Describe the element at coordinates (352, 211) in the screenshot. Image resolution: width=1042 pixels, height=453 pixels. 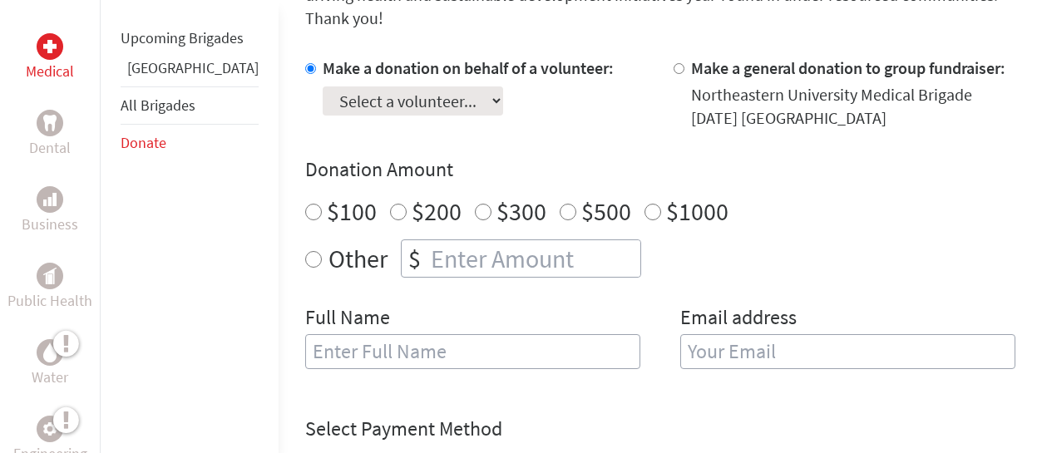
I see `label: $100` at that location.